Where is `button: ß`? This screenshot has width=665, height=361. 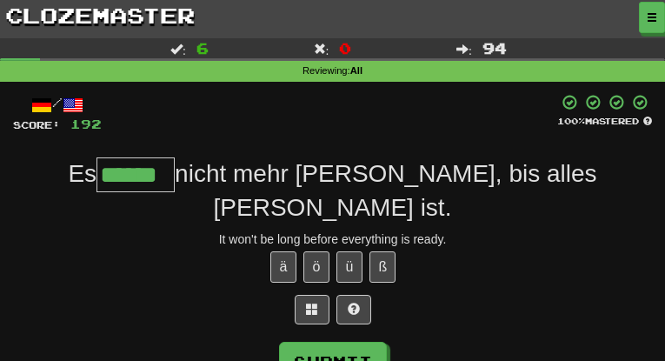
button: ß is located at coordinates (382, 267).